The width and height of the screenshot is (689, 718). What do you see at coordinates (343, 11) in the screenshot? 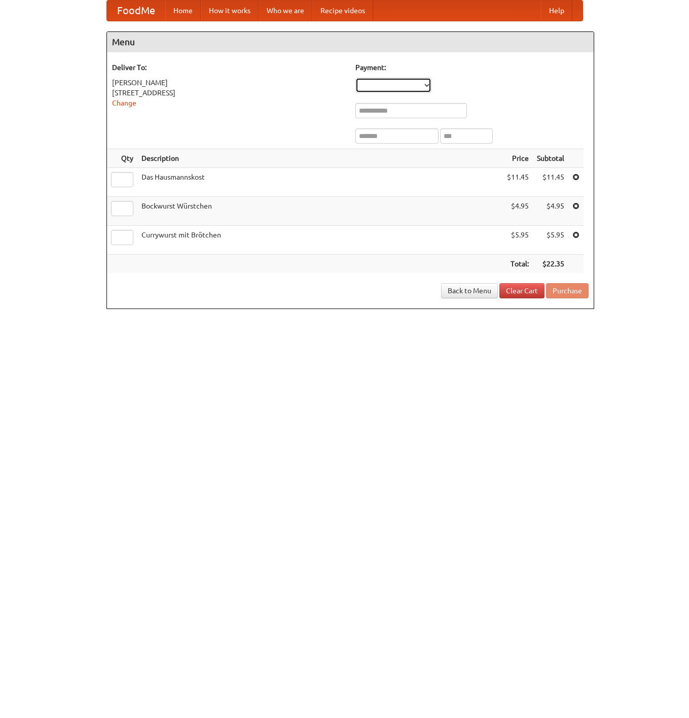
I see `a: Recipe videos` at bounding box center [343, 11].